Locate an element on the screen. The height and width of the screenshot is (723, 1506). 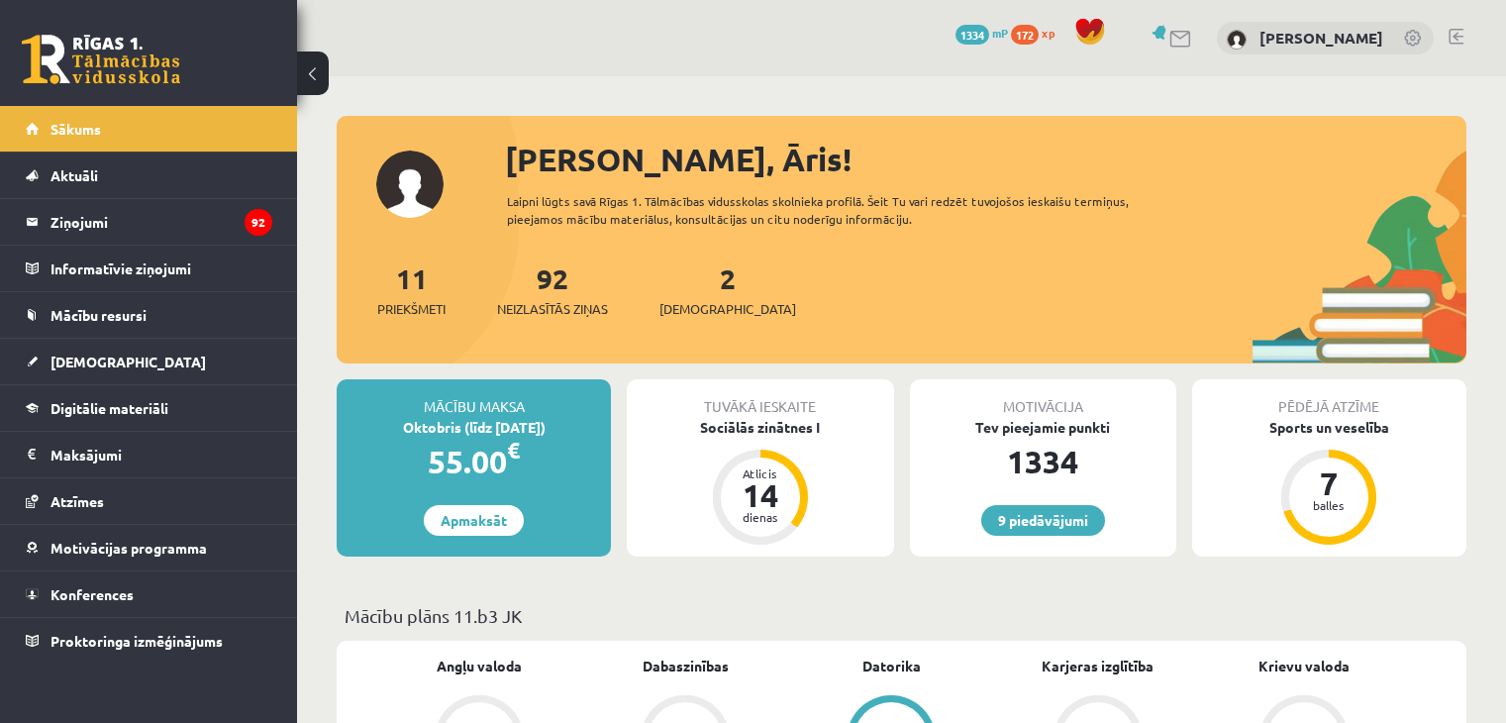
div: 55.00 is located at coordinates (473, 462).